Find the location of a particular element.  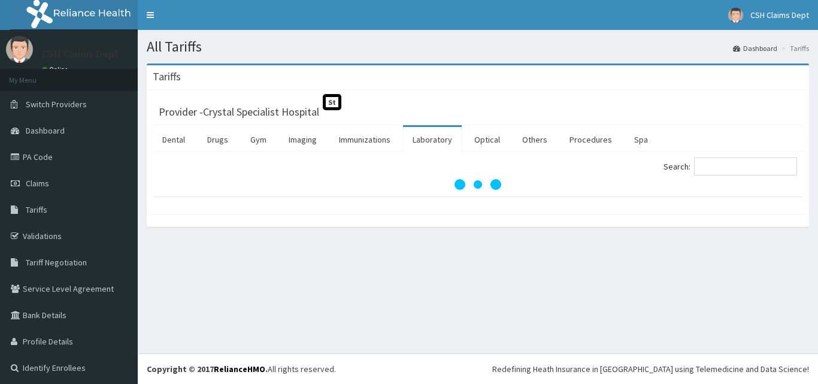

span: Dashboard is located at coordinates (45, 131).